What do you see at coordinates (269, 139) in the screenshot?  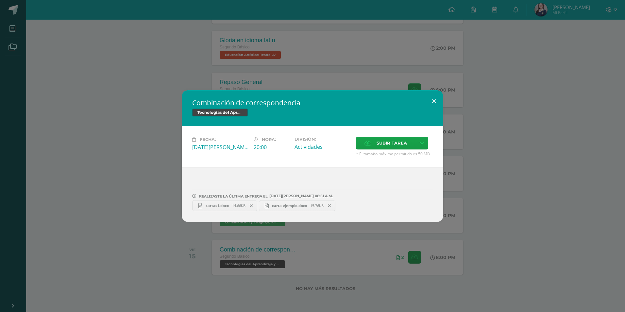 I see `span: Hora:` at bounding box center [269, 139].